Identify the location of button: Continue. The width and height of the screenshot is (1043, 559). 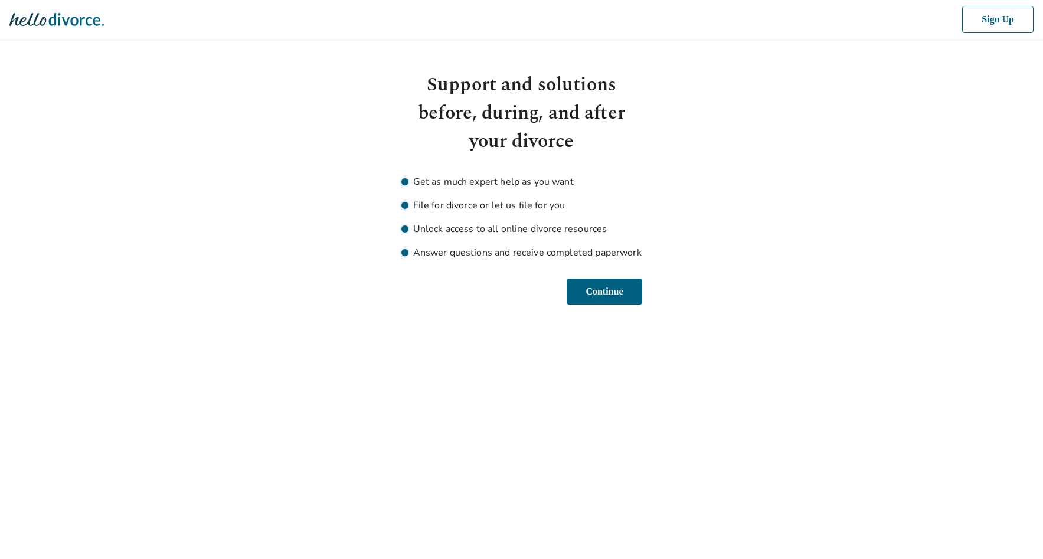
(604, 292).